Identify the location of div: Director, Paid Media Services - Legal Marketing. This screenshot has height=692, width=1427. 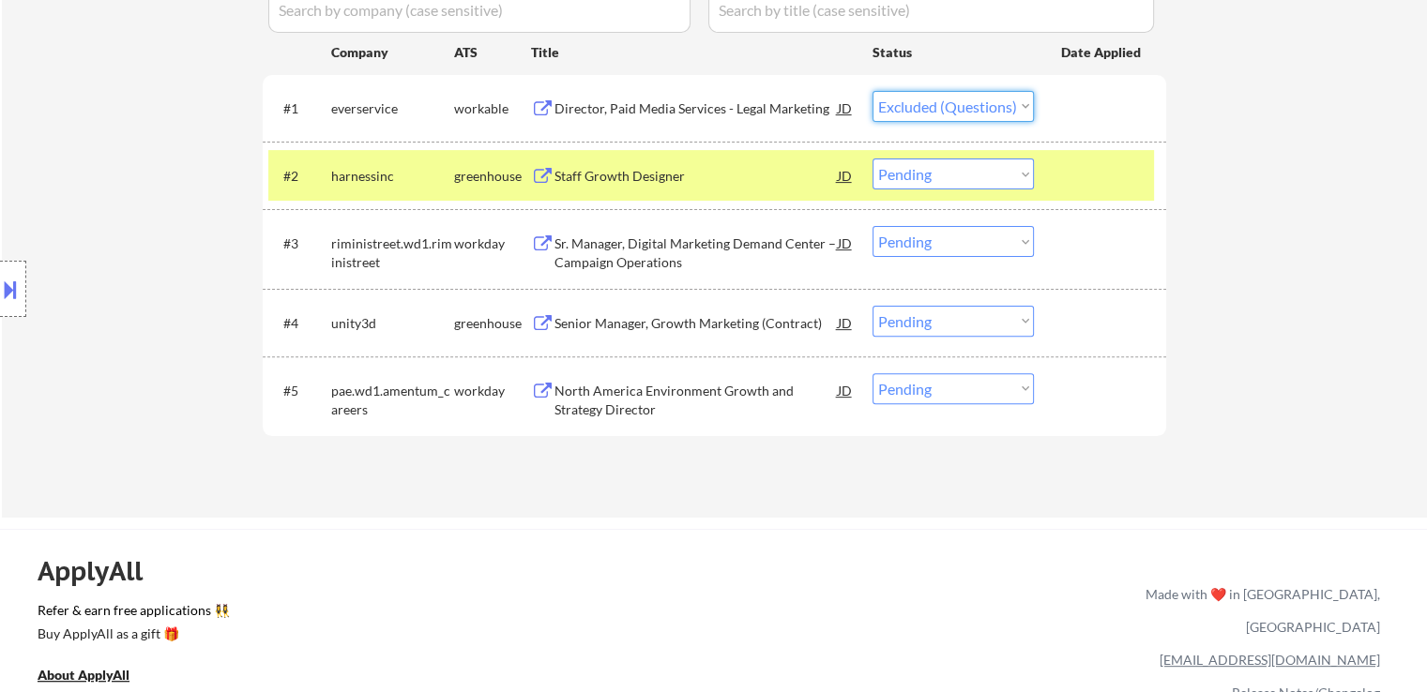
(696, 109).